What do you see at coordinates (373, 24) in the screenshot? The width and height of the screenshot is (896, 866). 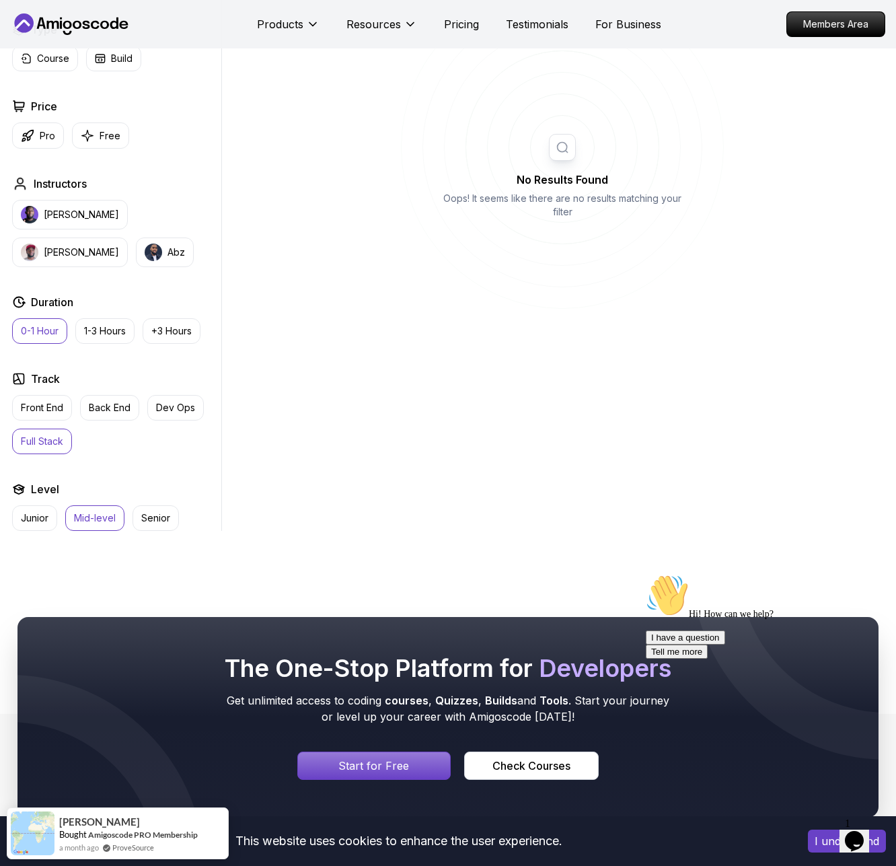 I see `p: Resources` at bounding box center [373, 24].